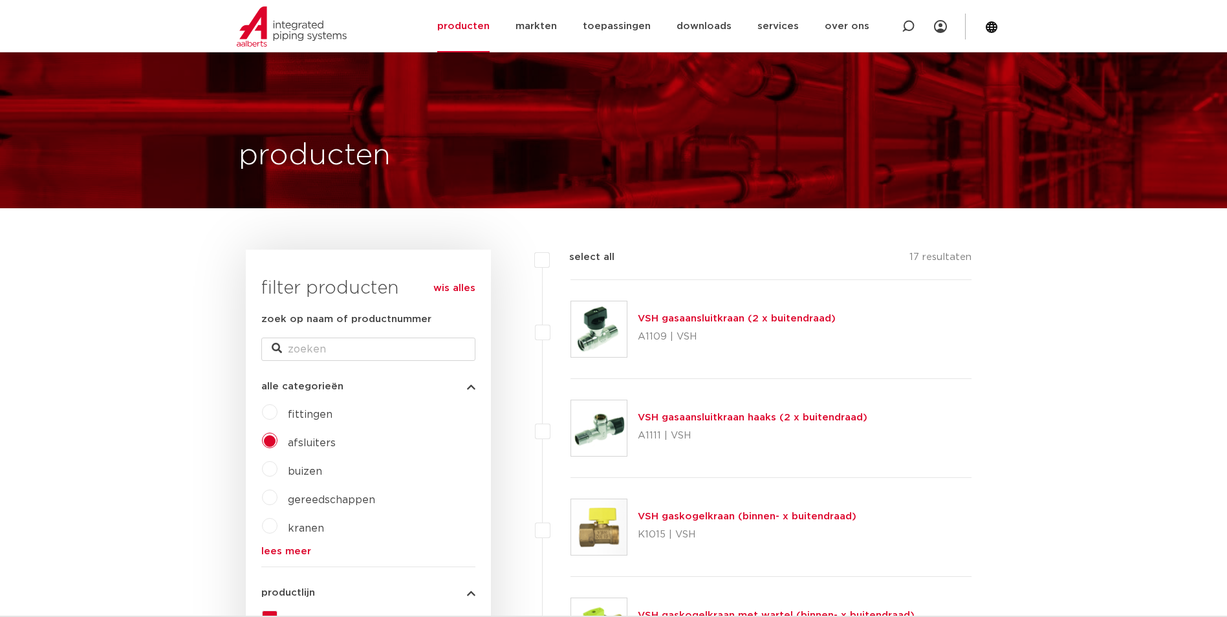  Describe the element at coordinates (331, 500) in the screenshot. I see `span: gereedschappen` at that location.